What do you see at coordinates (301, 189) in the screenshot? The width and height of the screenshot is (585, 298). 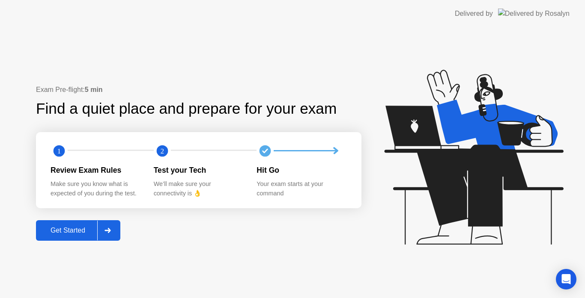 I see `div: Your exam starts at your command` at bounding box center [301, 189].